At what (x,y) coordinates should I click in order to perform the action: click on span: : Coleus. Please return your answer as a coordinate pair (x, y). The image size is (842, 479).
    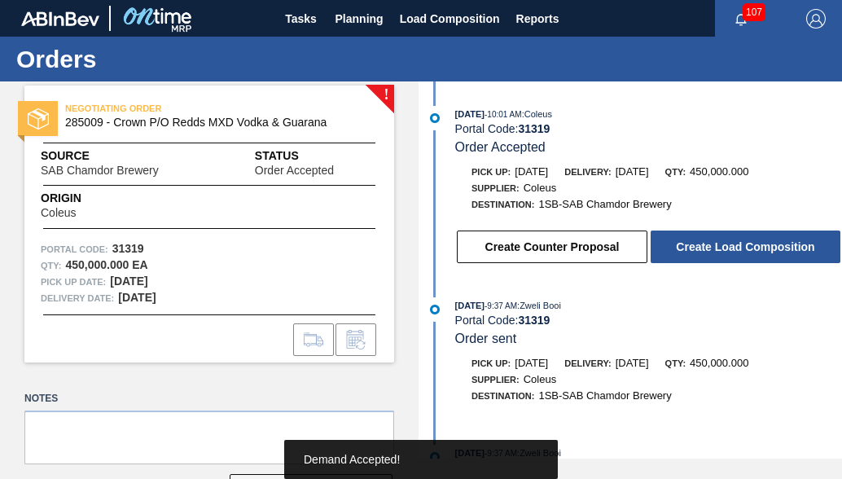
    Looking at the image, I should click on (536, 114).